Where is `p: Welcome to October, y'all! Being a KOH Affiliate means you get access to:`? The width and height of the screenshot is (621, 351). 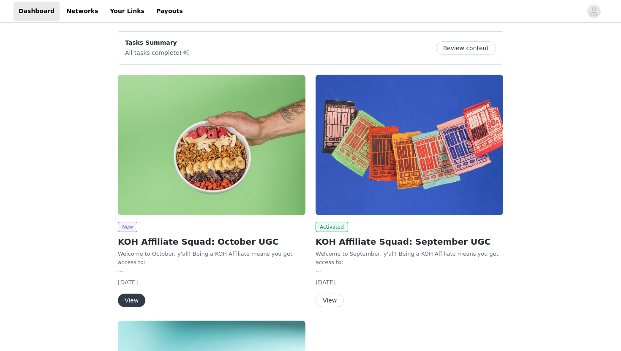
p: Welcome to October, y'all! Being a KOH Affiliate means you get access to: is located at coordinates (212, 258).